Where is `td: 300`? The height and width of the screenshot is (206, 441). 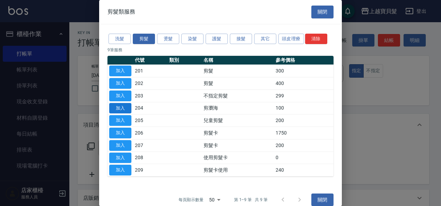
td: 300 is located at coordinates (304, 71).